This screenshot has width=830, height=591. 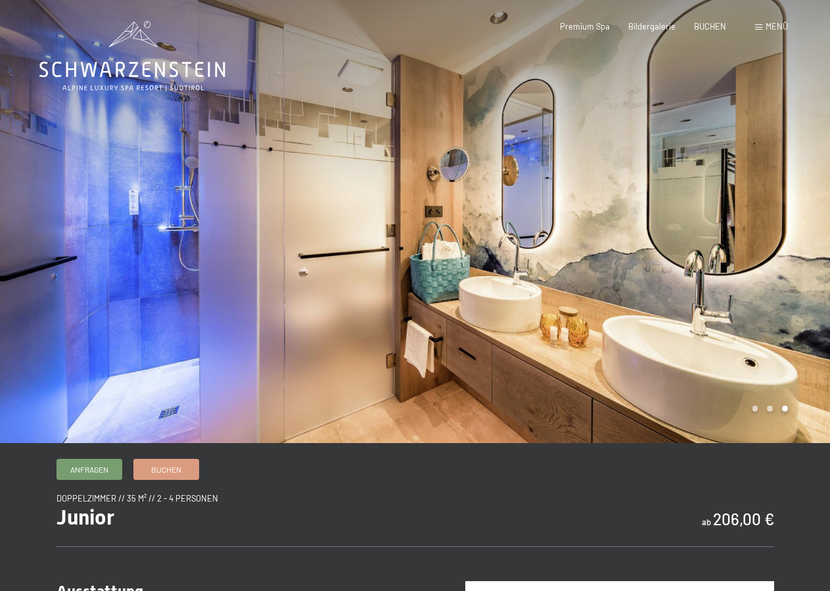 I want to click on a: Premium Spa, so click(x=585, y=26).